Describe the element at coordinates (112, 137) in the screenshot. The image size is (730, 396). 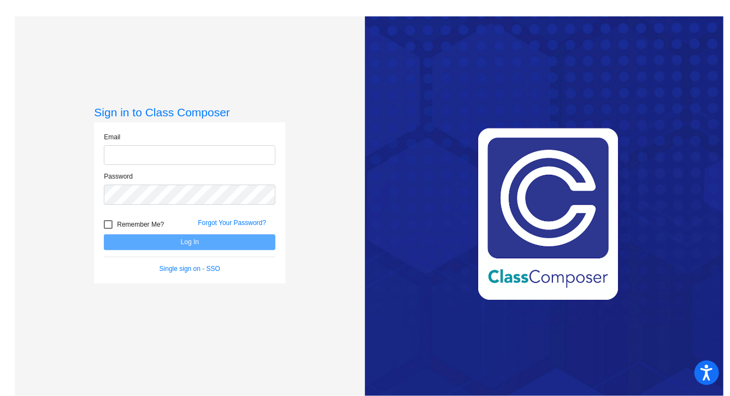
I see `label: Email` at that location.